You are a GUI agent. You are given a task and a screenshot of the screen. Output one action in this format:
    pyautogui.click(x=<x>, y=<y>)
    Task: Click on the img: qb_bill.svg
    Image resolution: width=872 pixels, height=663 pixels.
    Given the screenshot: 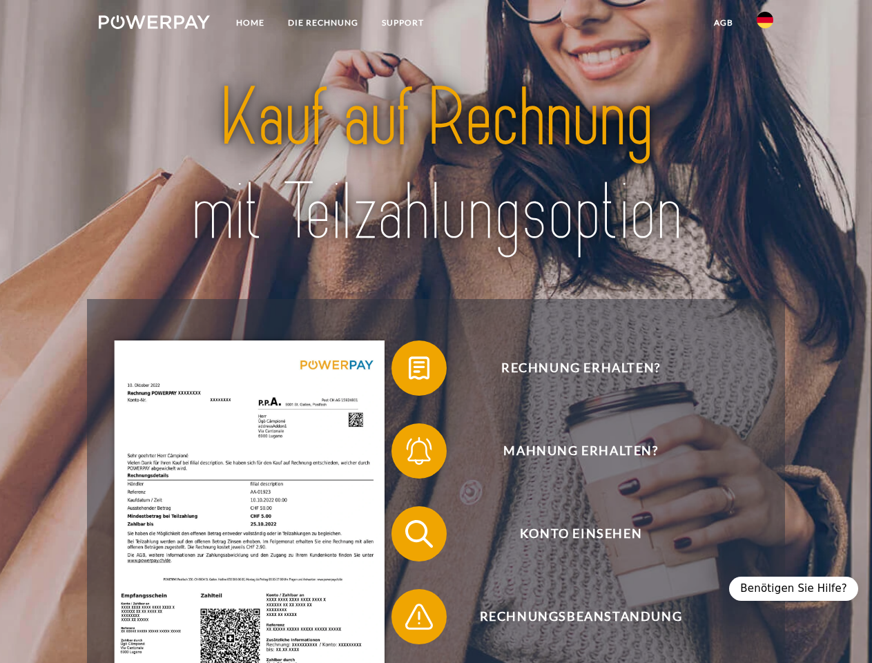 What is the action you would take?
    pyautogui.click(x=419, y=368)
    